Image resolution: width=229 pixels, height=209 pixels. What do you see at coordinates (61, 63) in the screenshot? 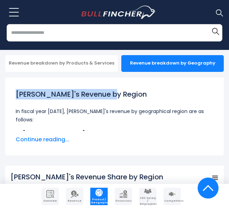
I see `div: Revenue breakdown by Products & Services` at bounding box center [61, 63].